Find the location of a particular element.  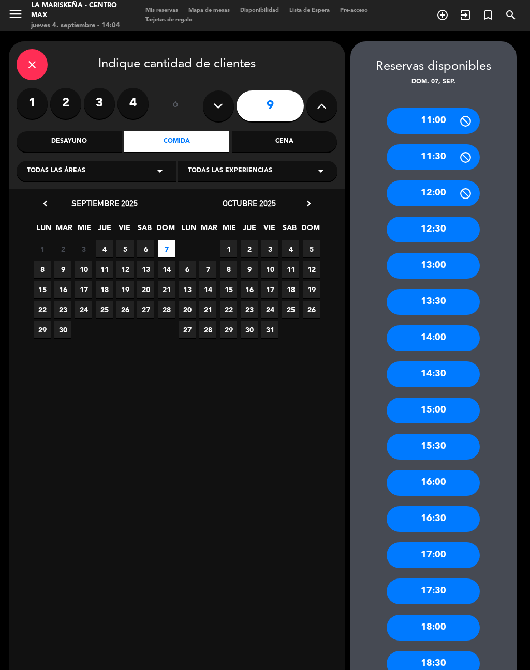

span: 19 is located at coordinates (125, 289).